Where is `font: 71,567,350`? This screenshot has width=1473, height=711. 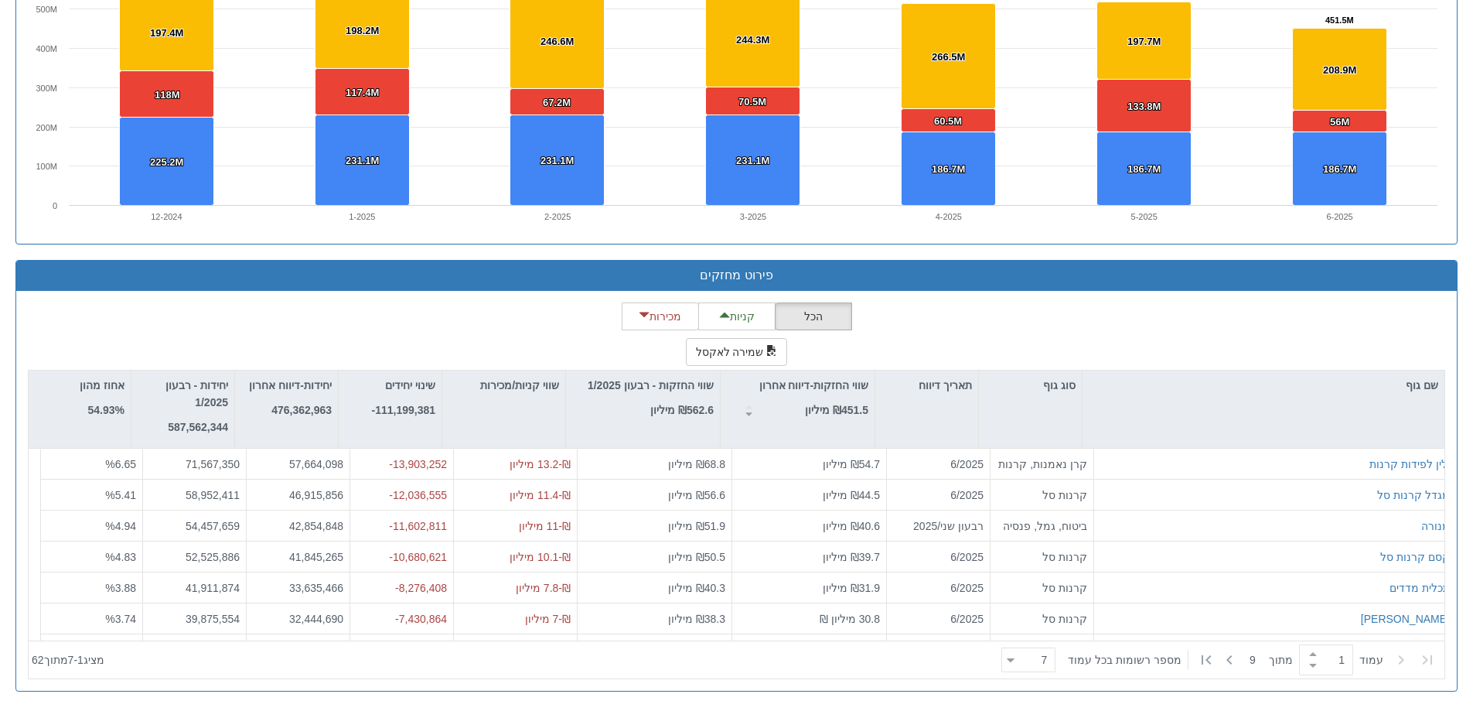
font: 71,567,350 is located at coordinates (213, 464).